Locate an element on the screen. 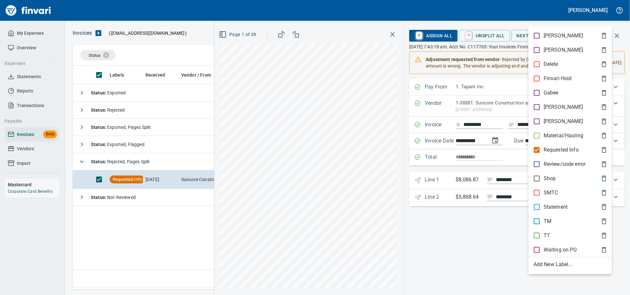 Image resolution: width=630 pixels, height=295 pixels. p: TM is located at coordinates (547, 221).